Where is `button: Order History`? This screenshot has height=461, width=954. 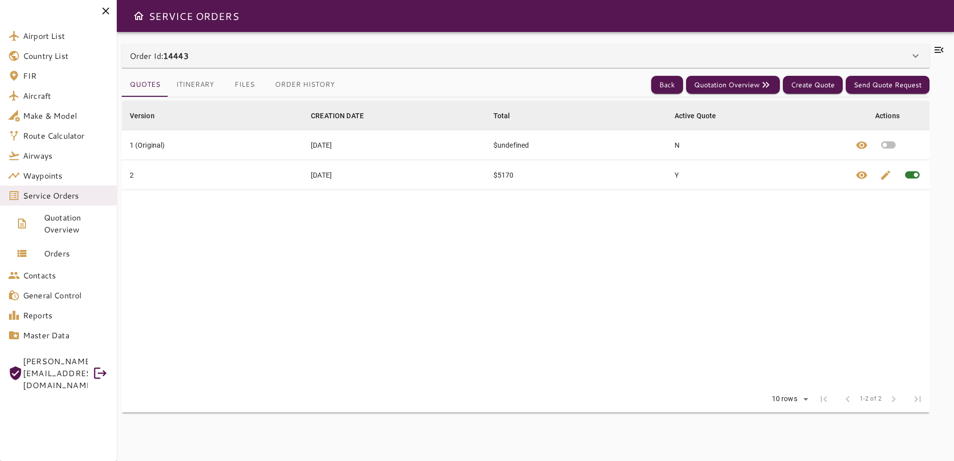
button: Order History is located at coordinates (305, 85).